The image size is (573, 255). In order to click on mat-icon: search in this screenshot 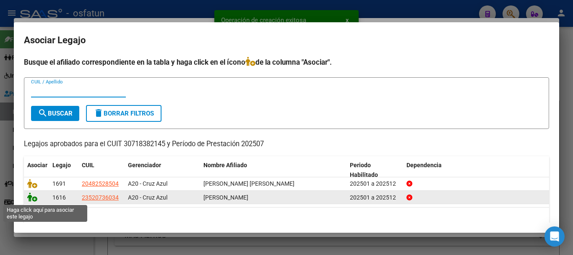, I will do `click(43, 113)`.